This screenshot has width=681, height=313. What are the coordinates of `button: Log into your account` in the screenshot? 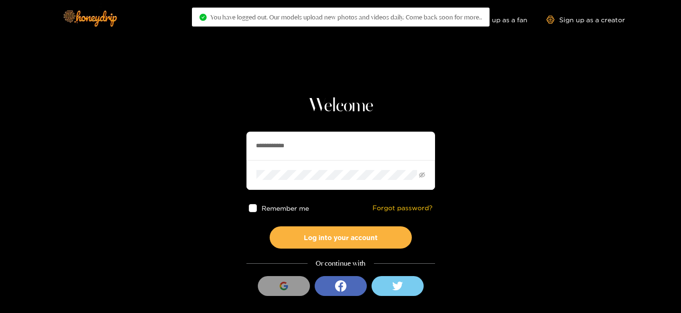 It's located at (341, 237).